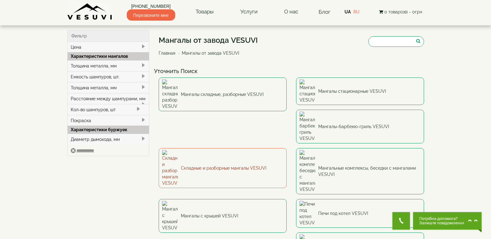  What do you see at coordinates (348, 12) in the screenshot?
I see `a: UA` at bounding box center [348, 12].